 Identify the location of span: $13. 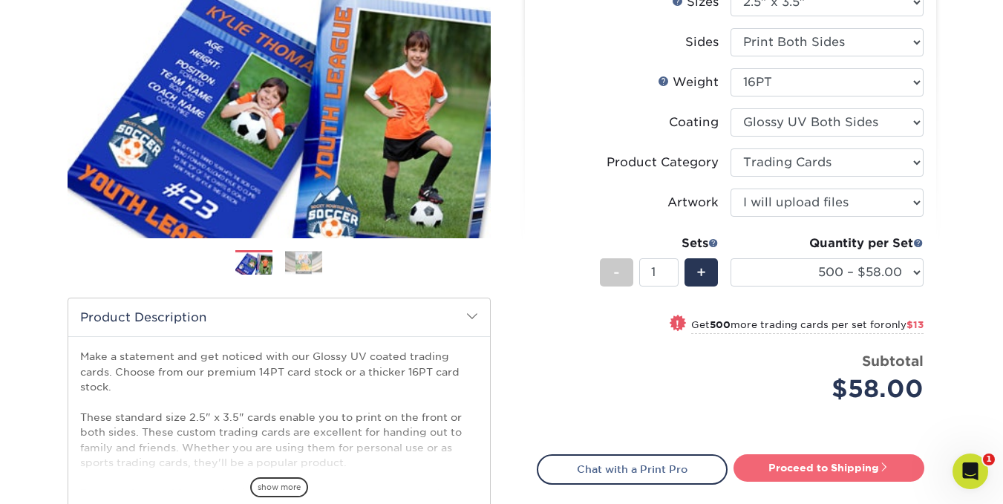
(915, 325).